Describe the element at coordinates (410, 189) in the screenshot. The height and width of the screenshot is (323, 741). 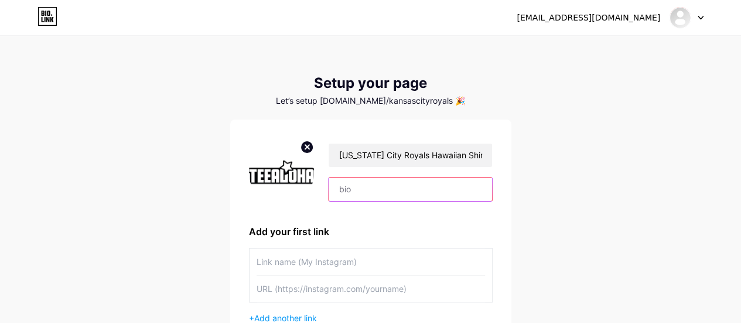
I see `input: bio` at that location.